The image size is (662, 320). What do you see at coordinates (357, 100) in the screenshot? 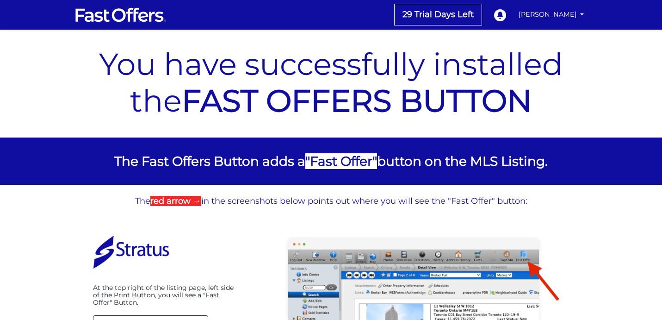
I see `strong: FAST OFFERS BUTTON` at bounding box center [357, 100].